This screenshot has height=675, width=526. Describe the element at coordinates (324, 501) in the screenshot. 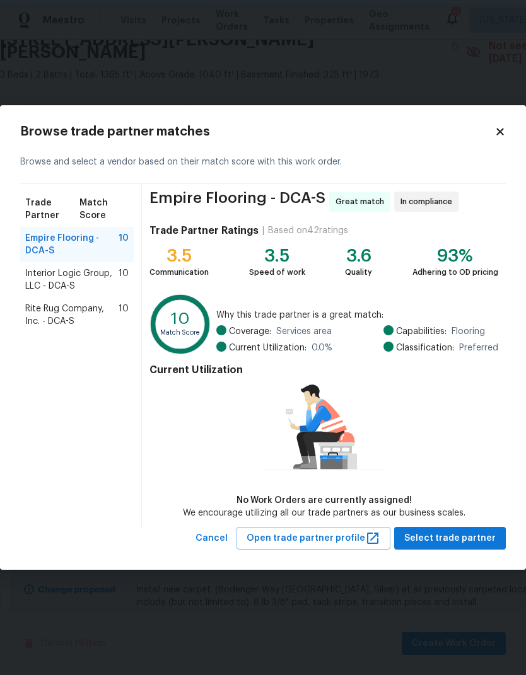

I see `div: No Work Orders are currently assigned!` at that location.